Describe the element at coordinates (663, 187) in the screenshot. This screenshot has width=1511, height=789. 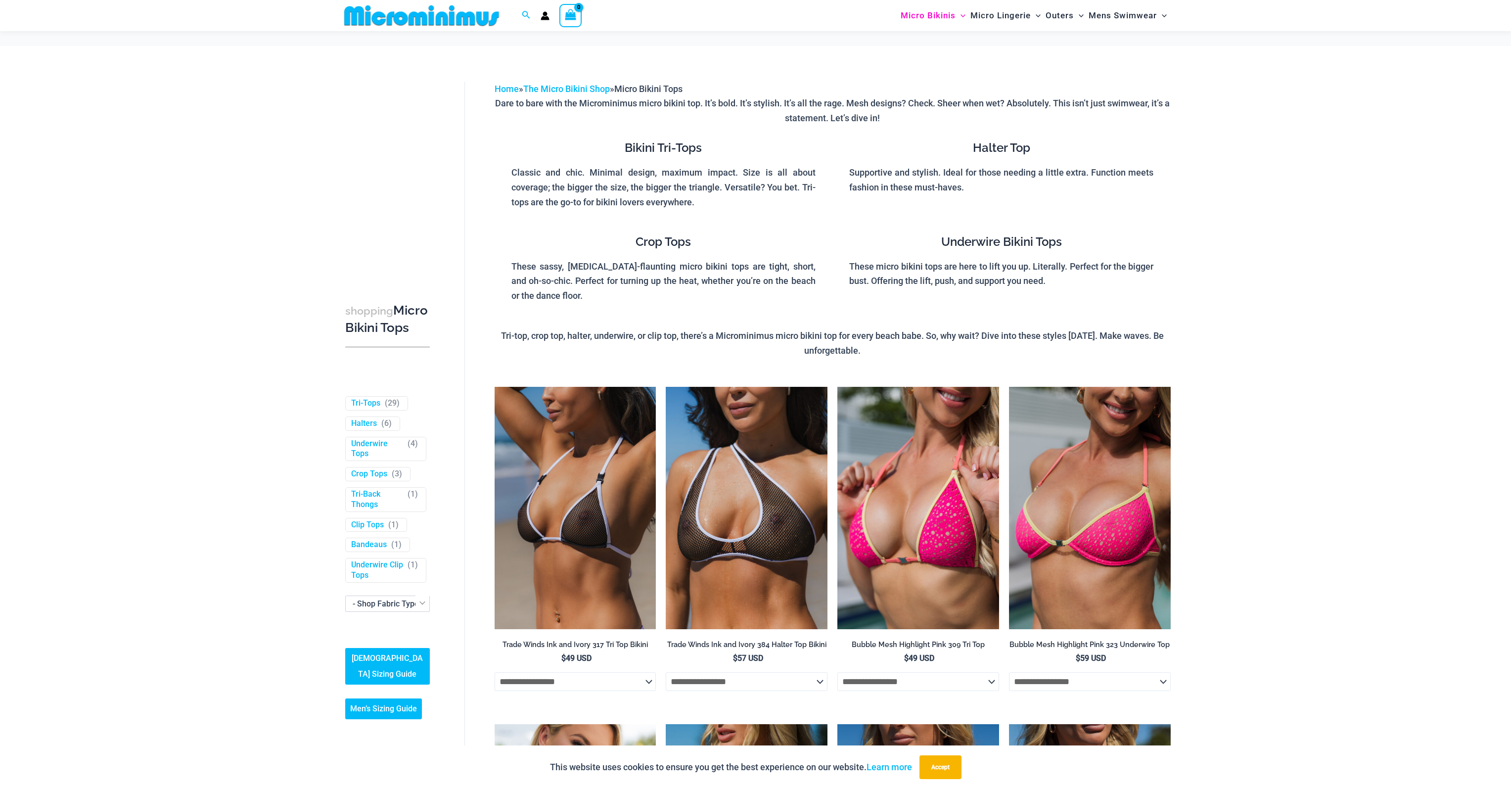
I see `p: Classic and chic. Minimal design, maximum impact. Size is all about coverage; the bigger the size...` at that location.